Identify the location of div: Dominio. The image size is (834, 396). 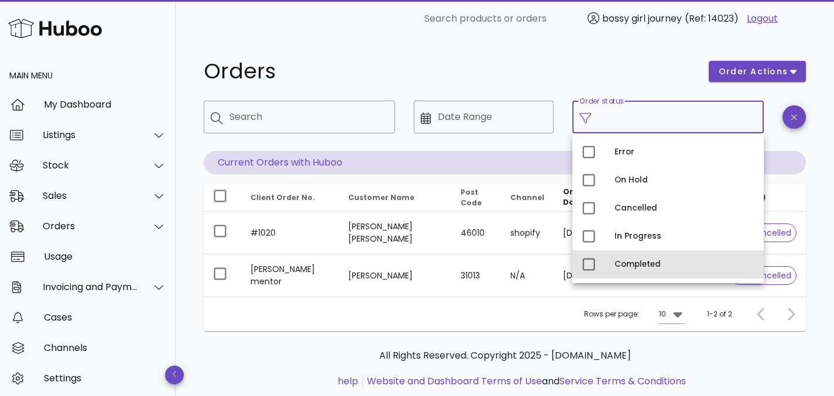
(75, 73).